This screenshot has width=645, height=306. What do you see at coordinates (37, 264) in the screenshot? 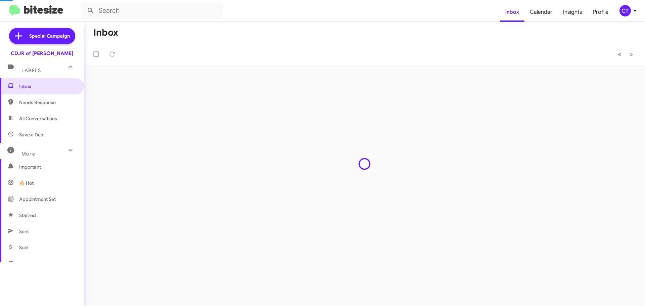
I see `span: Sold Responded` at bounding box center [37, 264].